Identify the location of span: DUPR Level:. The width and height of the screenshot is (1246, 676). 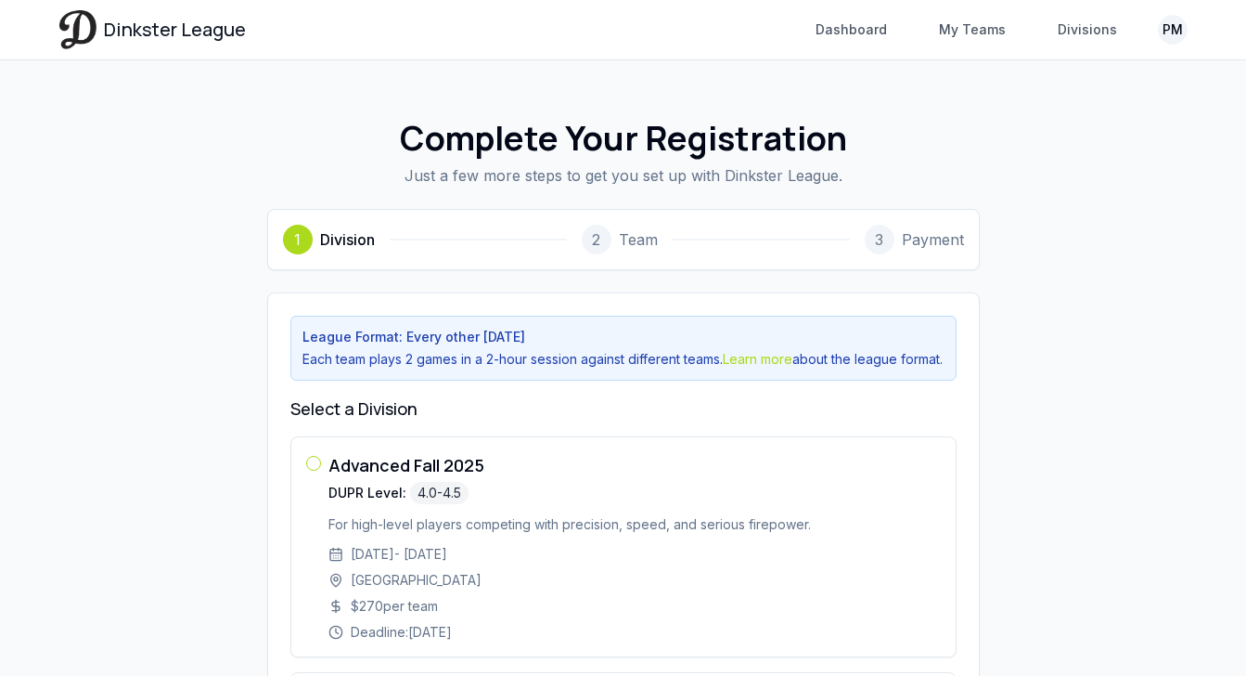
(368, 493).